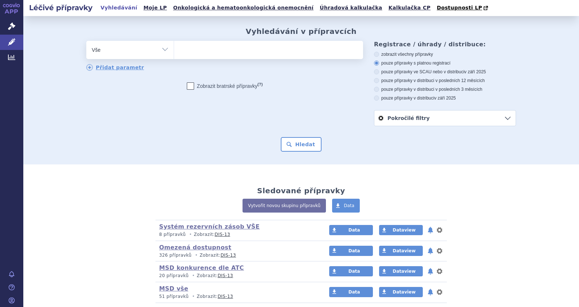  What do you see at coordinates (174, 288) in the screenshot?
I see `a: MSD vše` at bounding box center [174, 288].